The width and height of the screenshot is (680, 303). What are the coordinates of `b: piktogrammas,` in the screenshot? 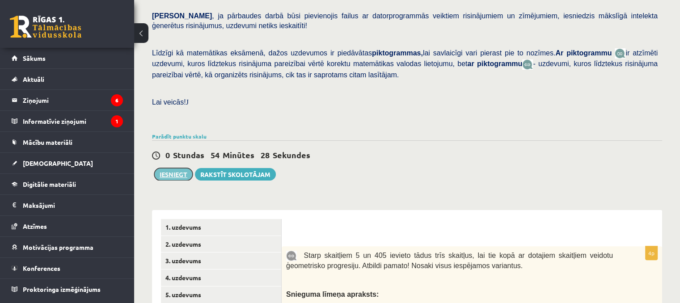 It's located at (398, 53).